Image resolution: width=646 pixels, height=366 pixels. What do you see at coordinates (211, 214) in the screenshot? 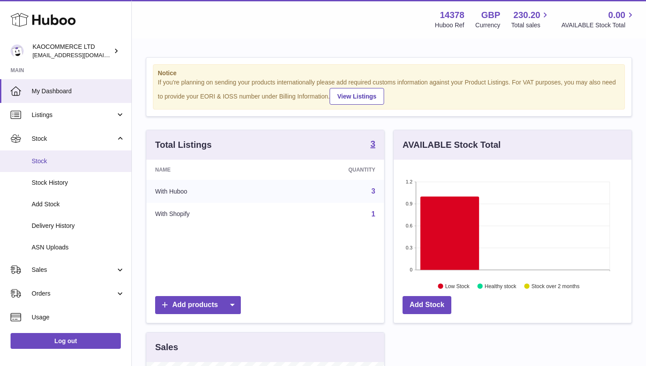
I see `td: With Shopify` at bounding box center [211, 214].